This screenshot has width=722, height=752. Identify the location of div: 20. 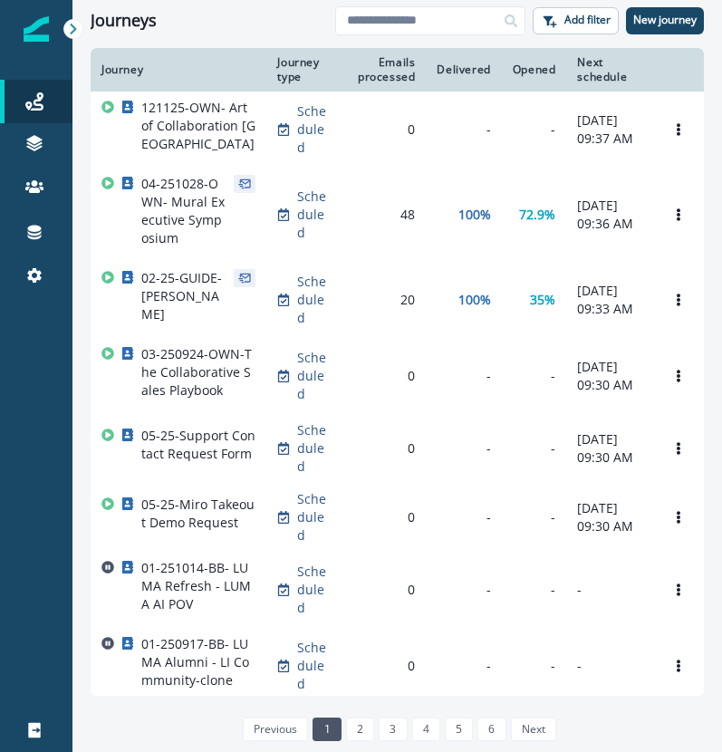
(383, 300).